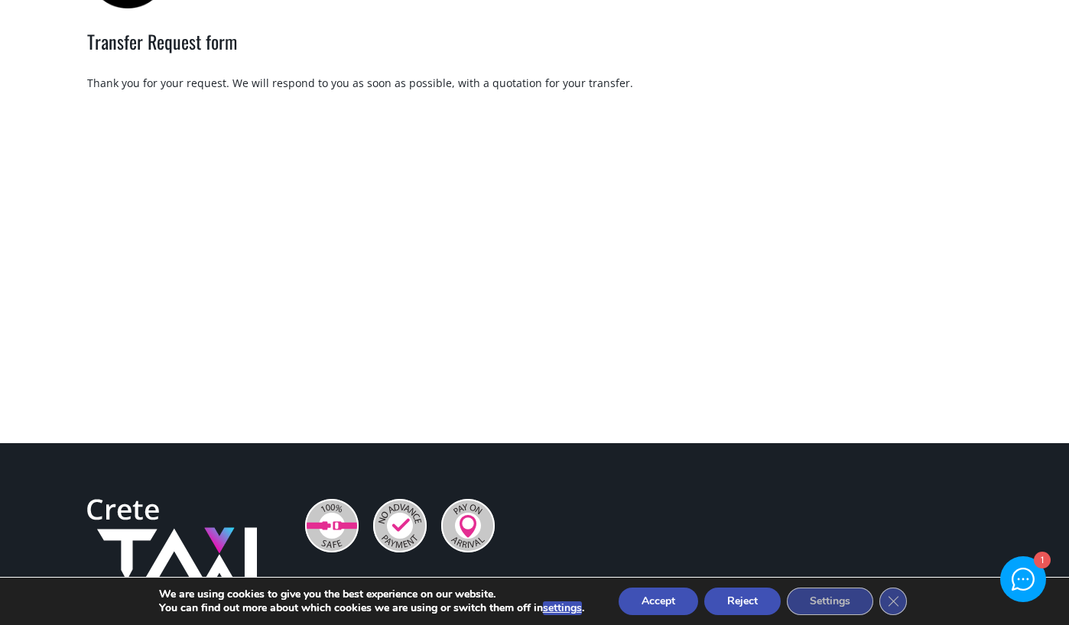 Image resolution: width=1069 pixels, height=625 pixels. Describe the element at coordinates (372, 609) in the screenshot. I see `p: You can find out more about which cookies we are using or switch them off in .` at that location.